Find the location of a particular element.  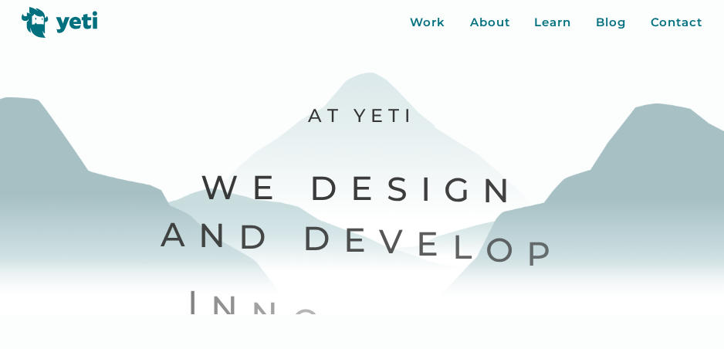

span: i is located at coordinates (432, 189).